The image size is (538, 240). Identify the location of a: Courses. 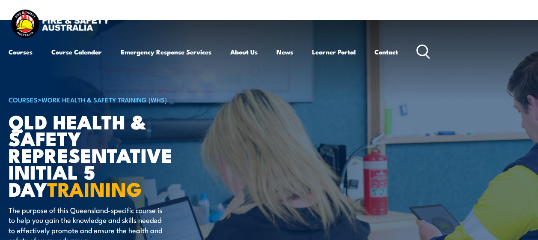
(21, 52).